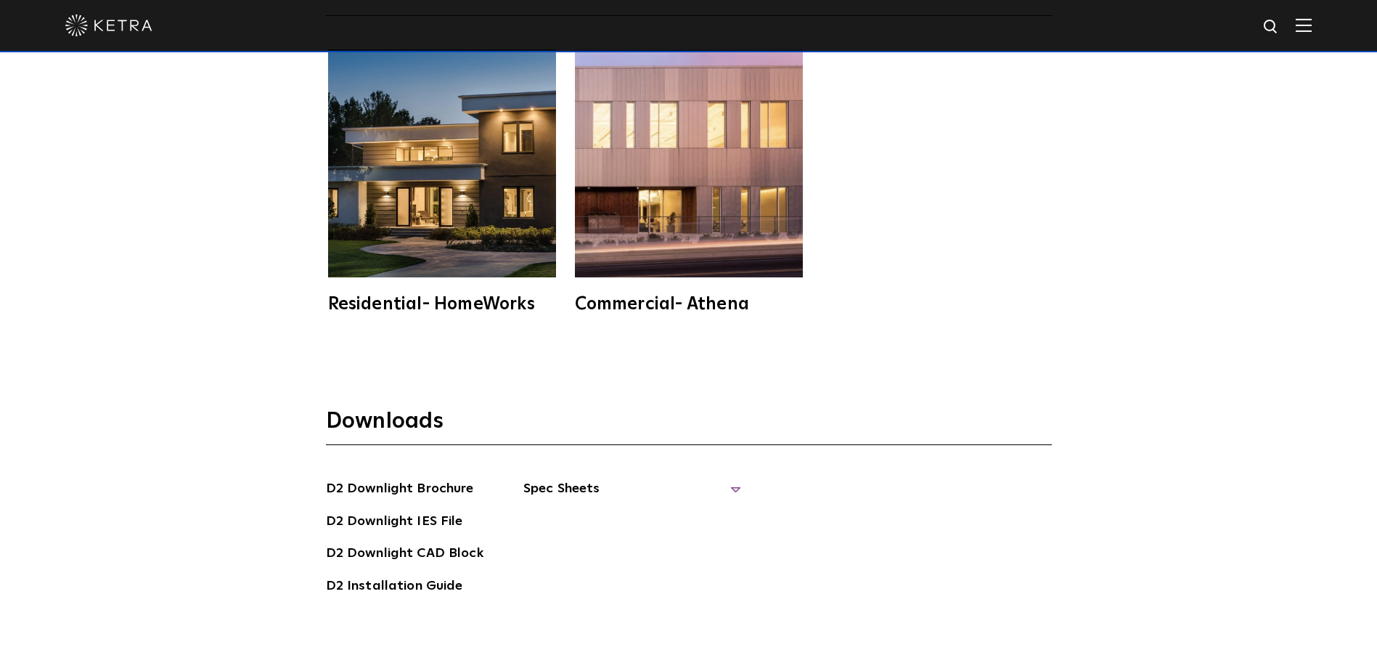 The height and width of the screenshot is (671, 1377). What do you see at coordinates (689, 304) in the screenshot?
I see `div: Commercial- Athena` at bounding box center [689, 304].